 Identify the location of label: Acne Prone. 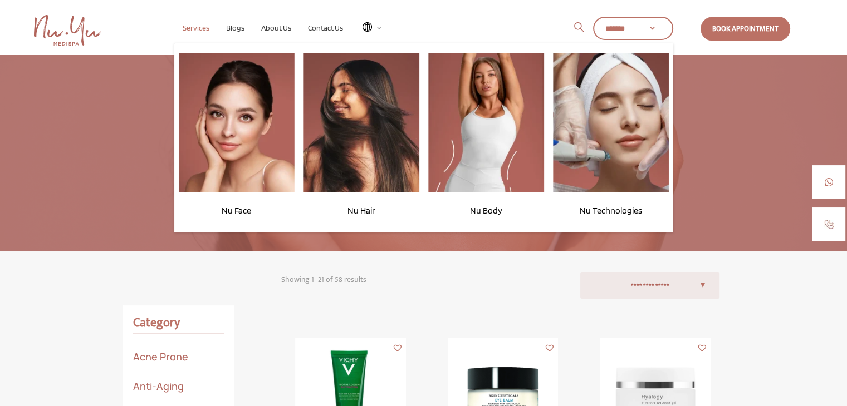
(179, 357).